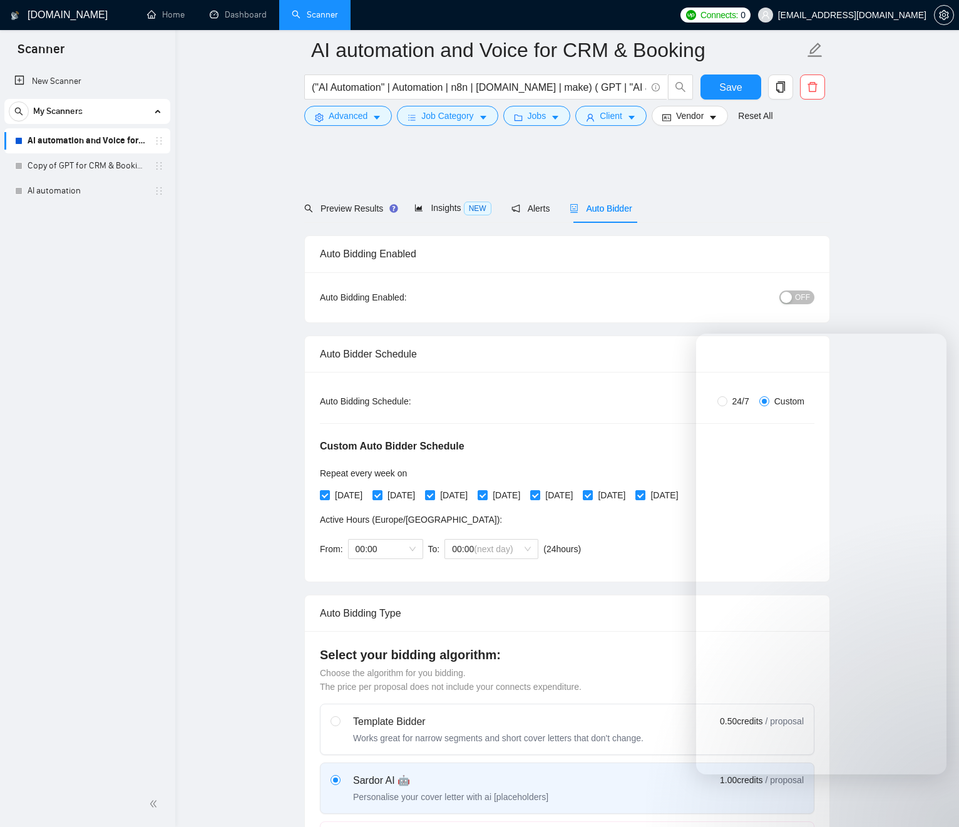  I want to click on div: Personalise your cover letter with ai [placeholders], so click(451, 797).